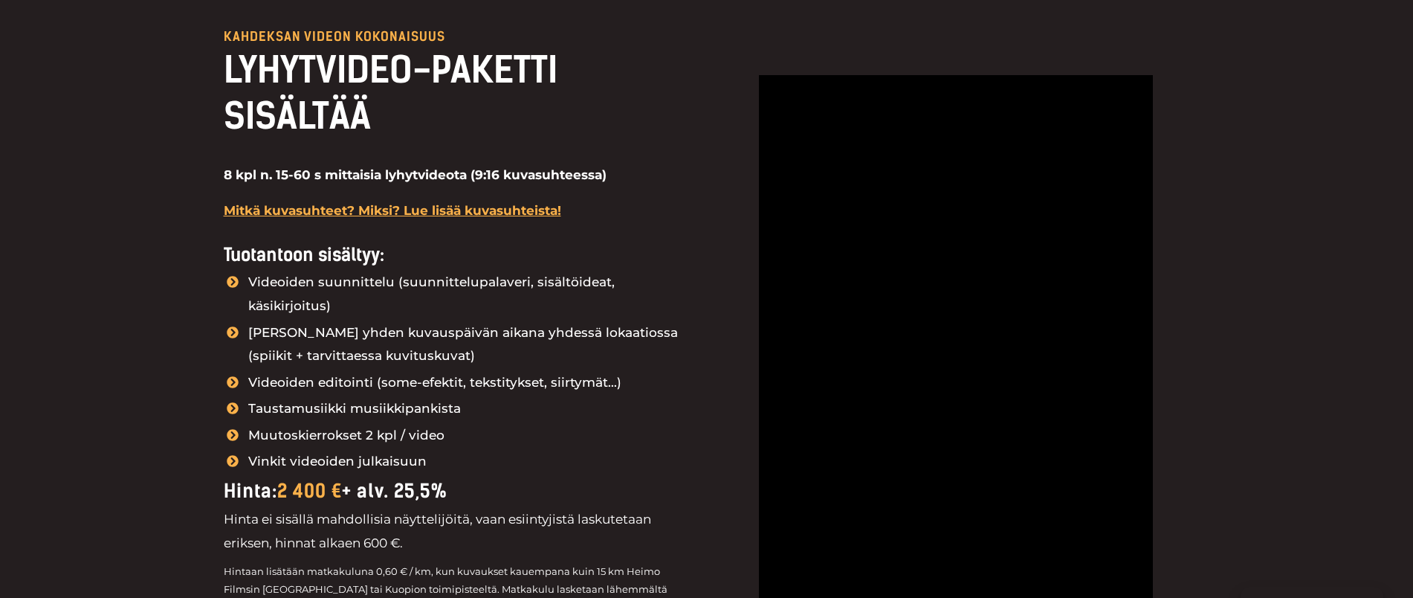 The height and width of the screenshot is (598, 1413). Describe the element at coordinates (309, 491) in the screenshot. I see `span: 2 400 €` at that location.